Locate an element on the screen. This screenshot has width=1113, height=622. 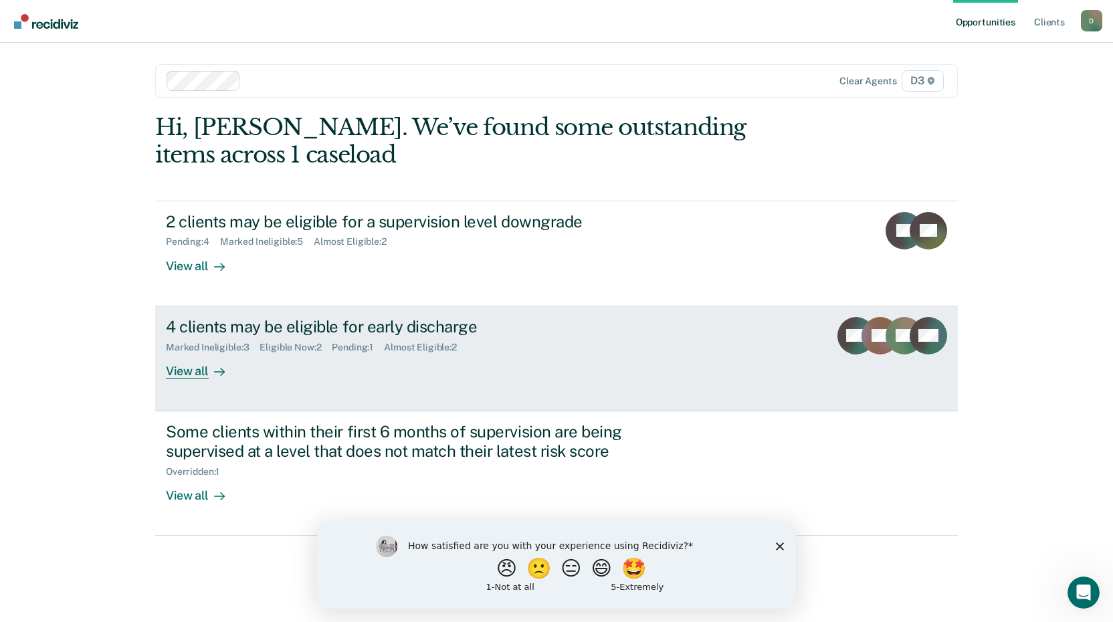
div: 1 - Not at all is located at coordinates (154, 64).